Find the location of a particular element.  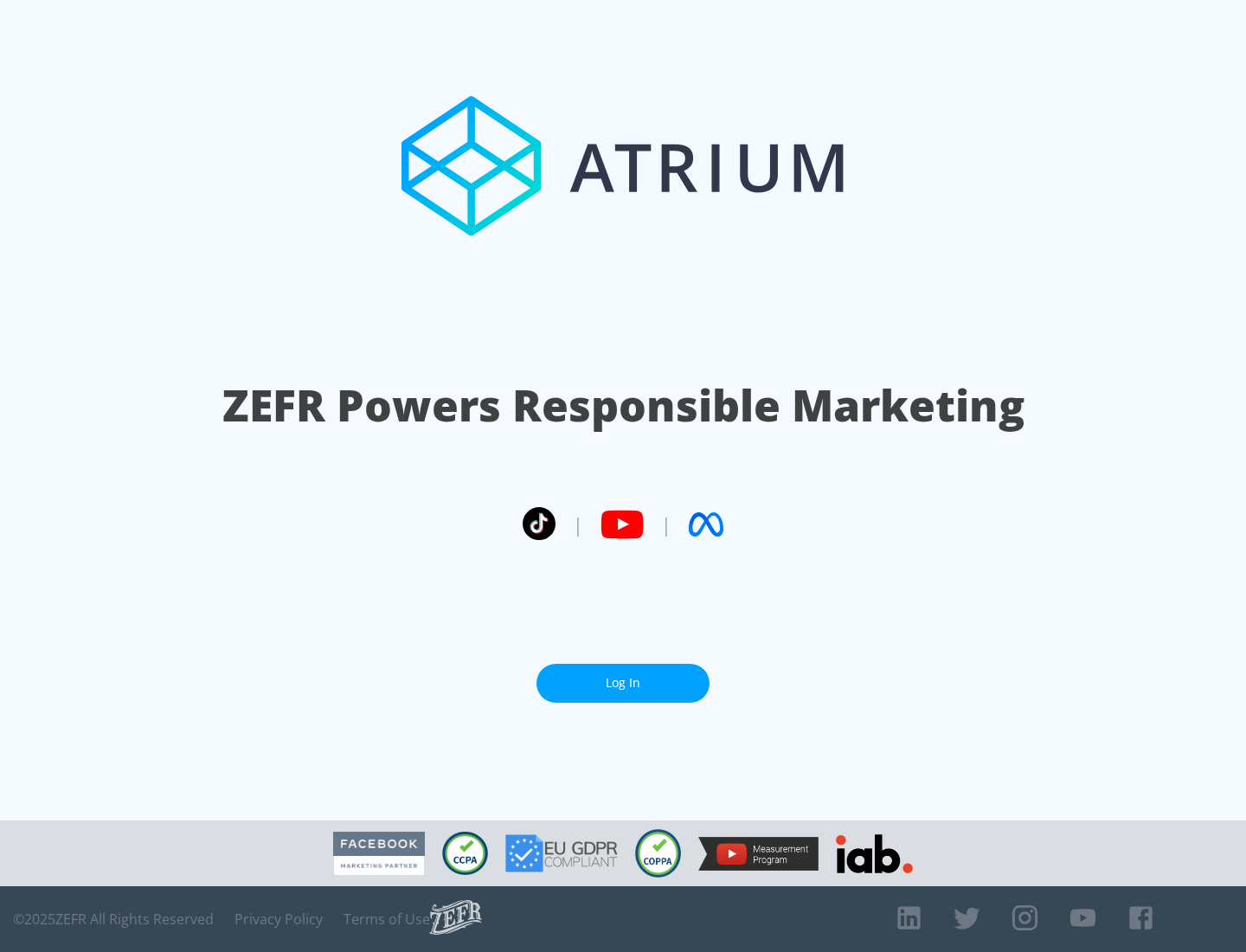

img: CCPA Compliant is located at coordinates (464, 853).